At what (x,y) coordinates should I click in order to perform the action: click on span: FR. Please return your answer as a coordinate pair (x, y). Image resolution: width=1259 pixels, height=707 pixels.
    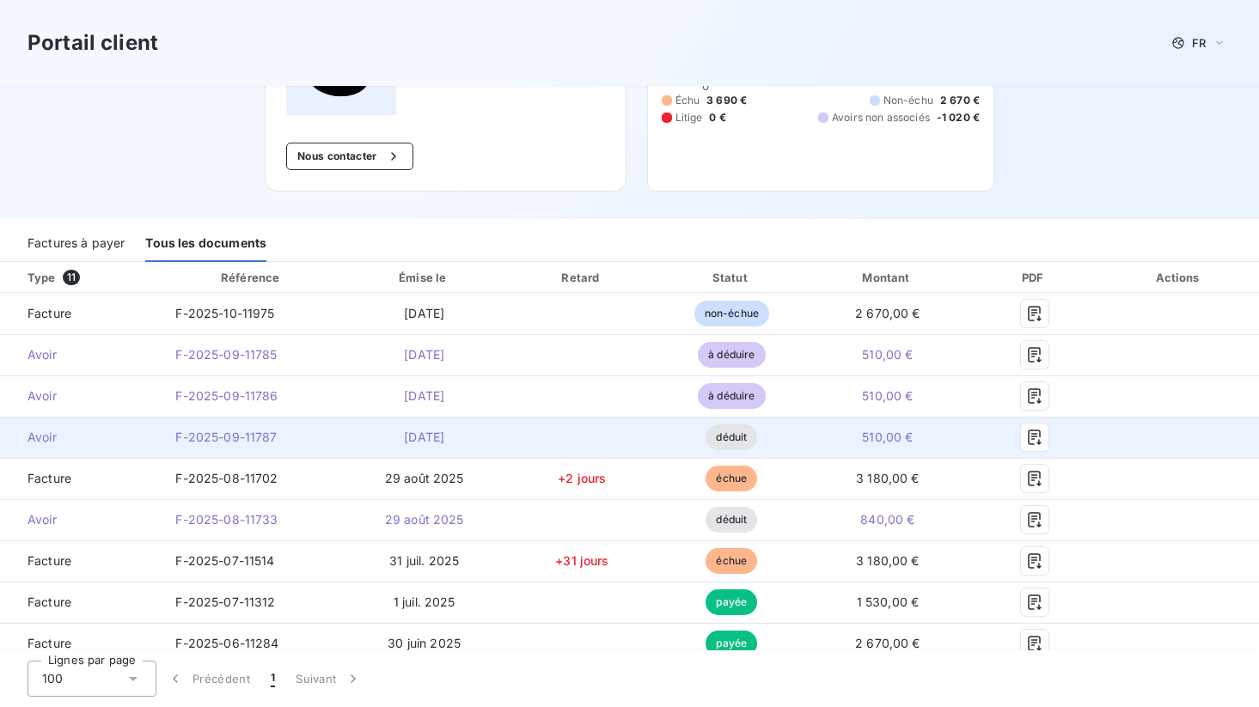
    Looking at the image, I should click on (1198, 43).